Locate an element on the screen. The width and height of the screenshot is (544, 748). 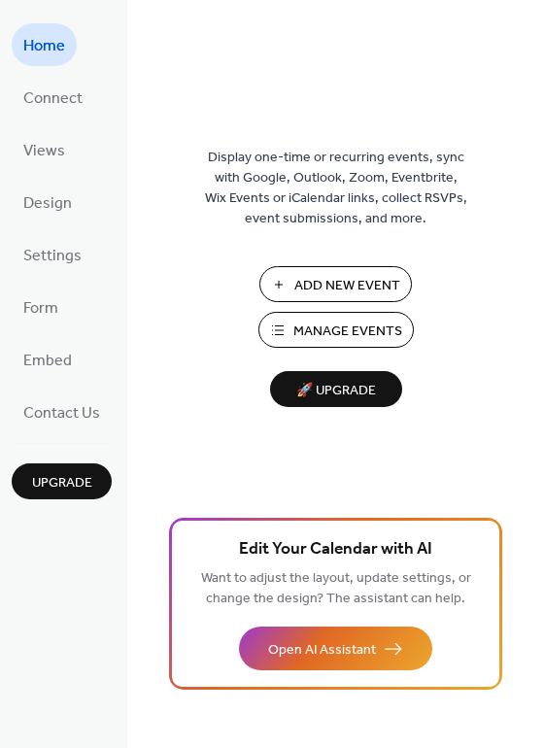
span: Settings is located at coordinates (52, 256).